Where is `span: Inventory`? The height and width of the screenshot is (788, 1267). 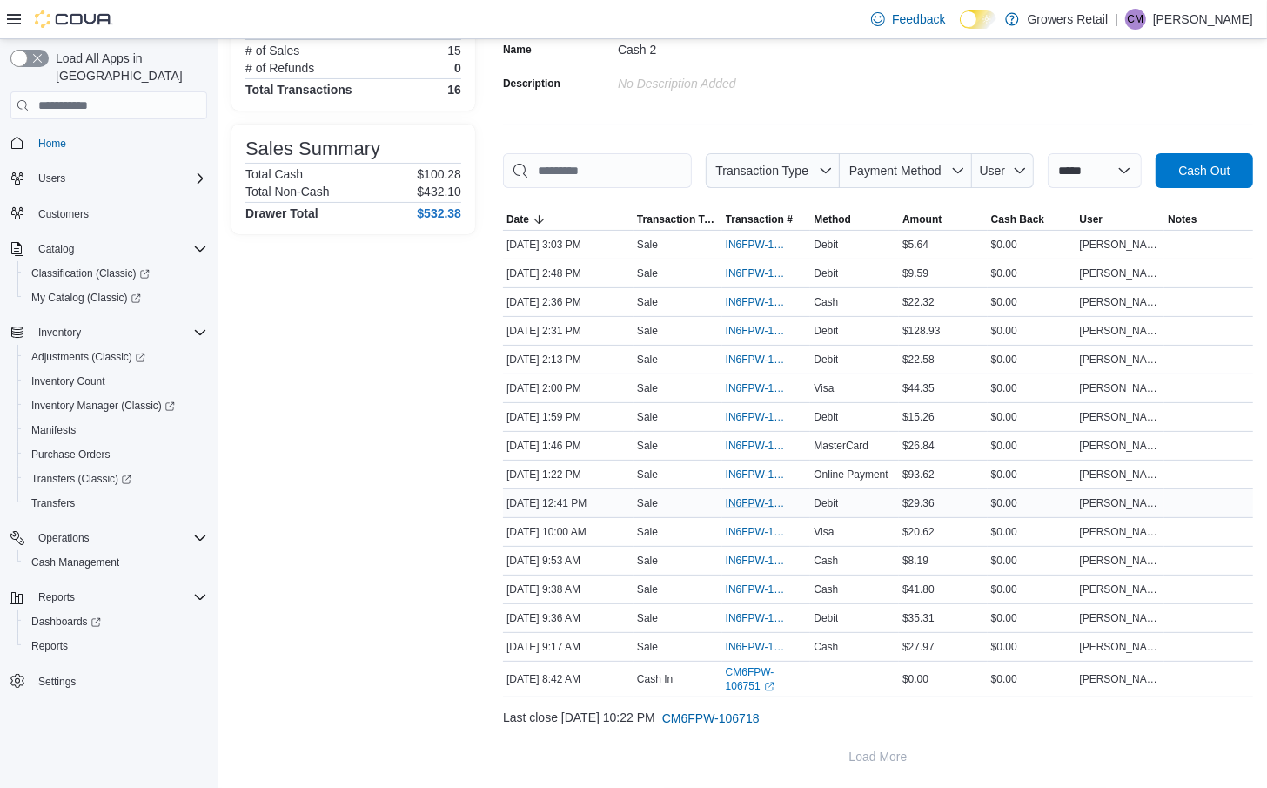 span: Inventory is located at coordinates (59, 332).